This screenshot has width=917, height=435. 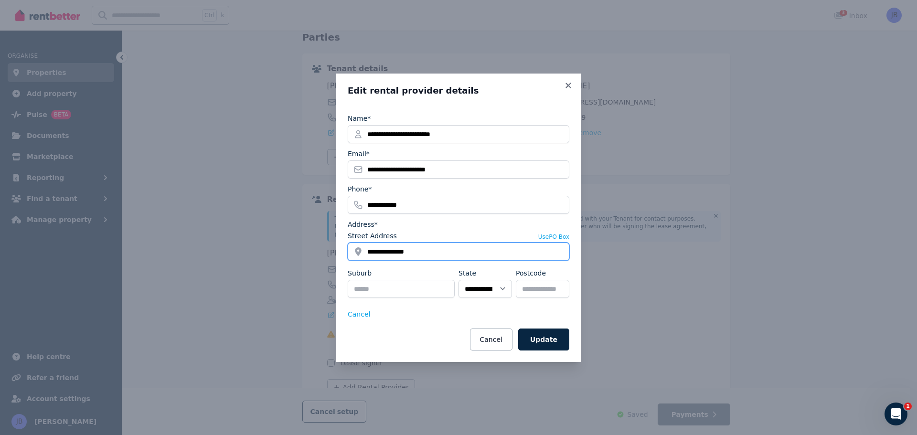 I want to click on button: UsePO Box, so click(x=554, y=237).